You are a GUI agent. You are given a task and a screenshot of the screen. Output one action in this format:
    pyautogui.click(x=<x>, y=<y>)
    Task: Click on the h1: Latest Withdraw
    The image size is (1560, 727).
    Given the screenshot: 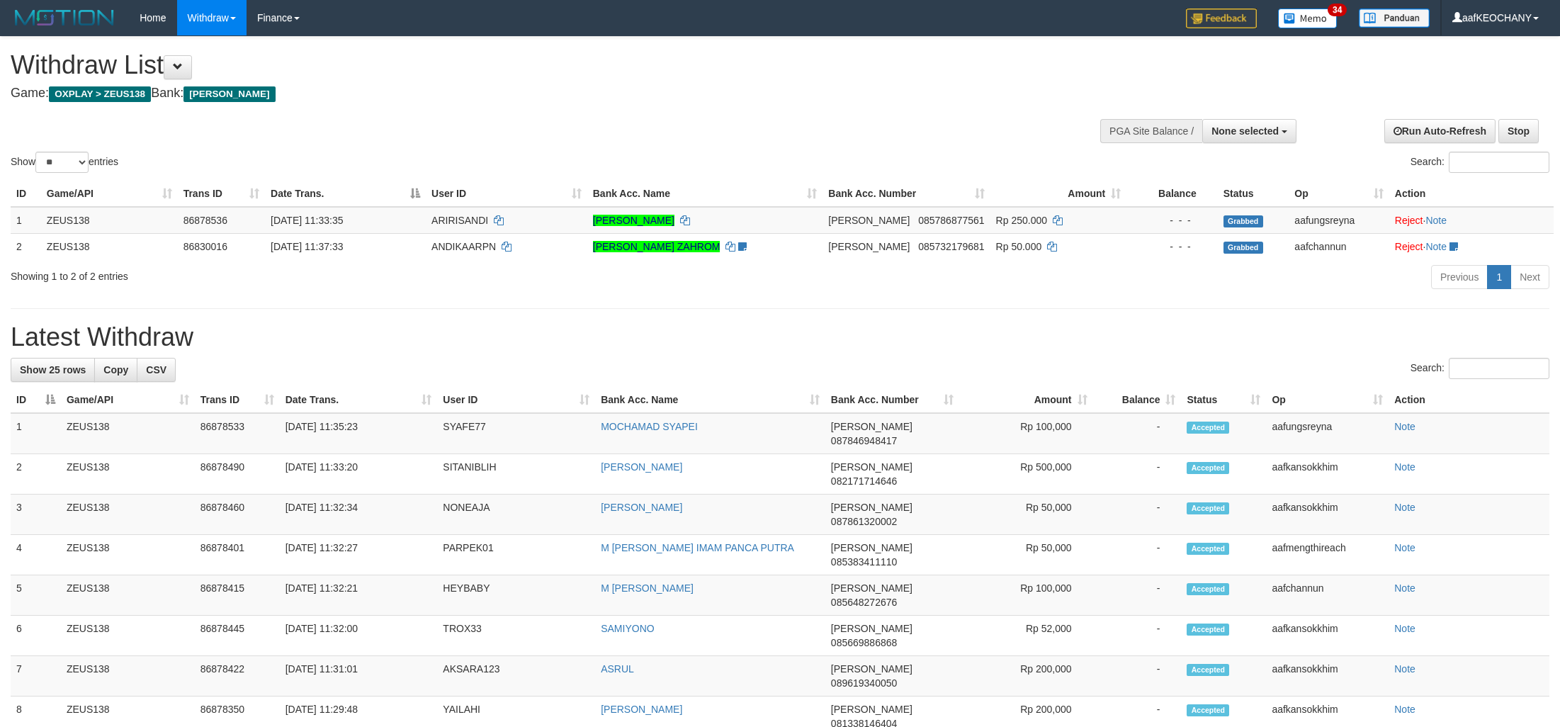 What is the action you would take?
    pyautogui.click(x=780, y=337)
    